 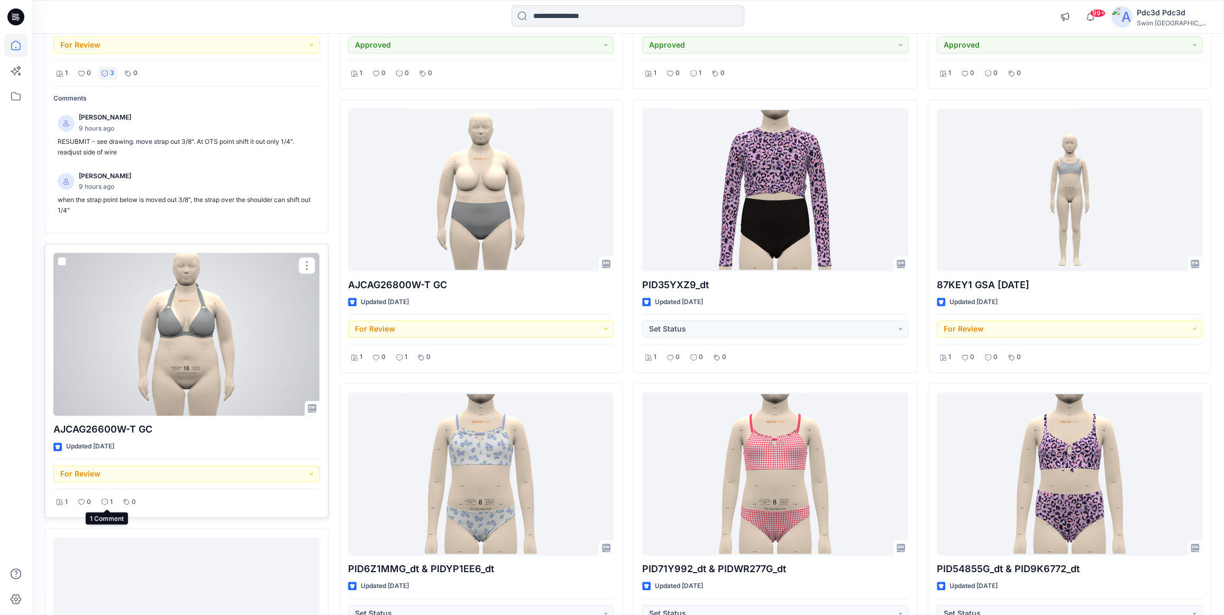 I want to click on a: PID6Z1MMG_dt & PIDYP1EE6_dt, so click(x=481, y=474).